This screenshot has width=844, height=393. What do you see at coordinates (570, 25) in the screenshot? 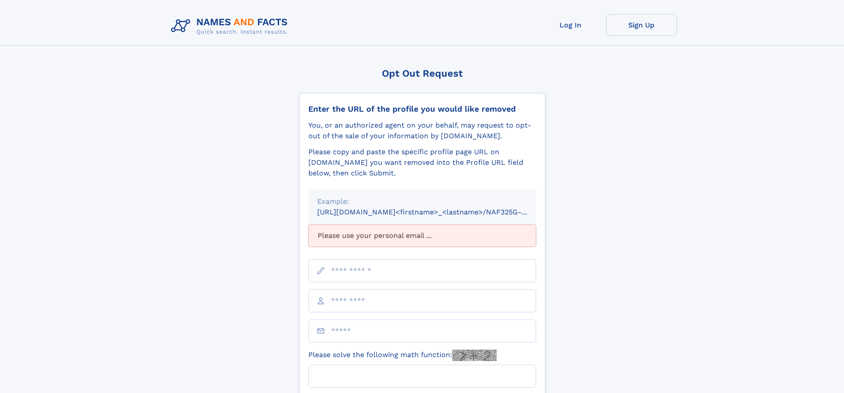
I see `a: Log In` at bounding box center [570, 25].